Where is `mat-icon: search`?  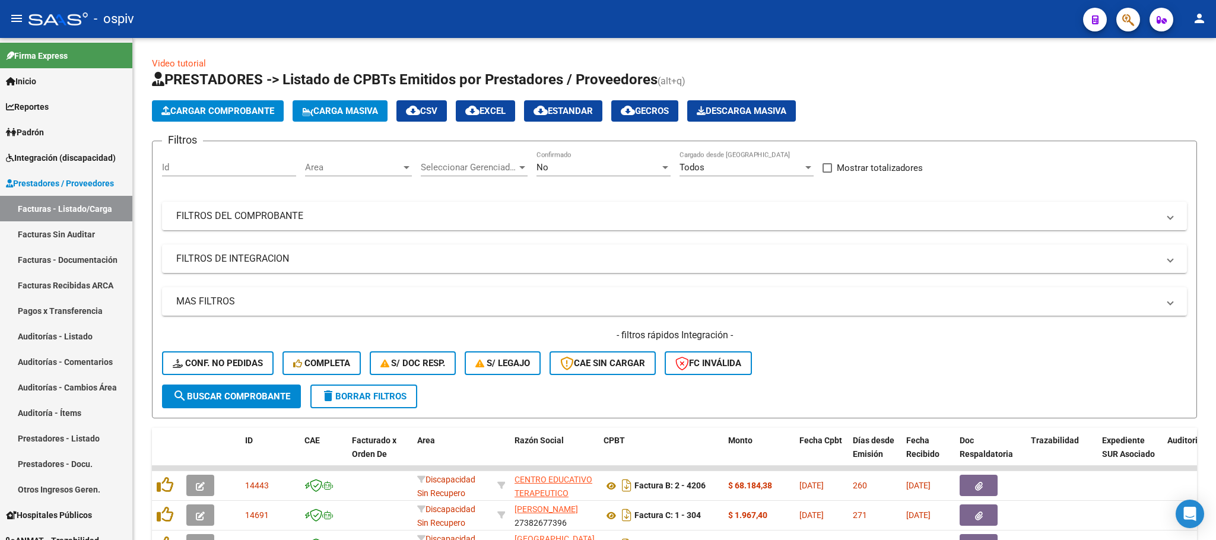 mat-icon: search is located at coordinates (180, 396).